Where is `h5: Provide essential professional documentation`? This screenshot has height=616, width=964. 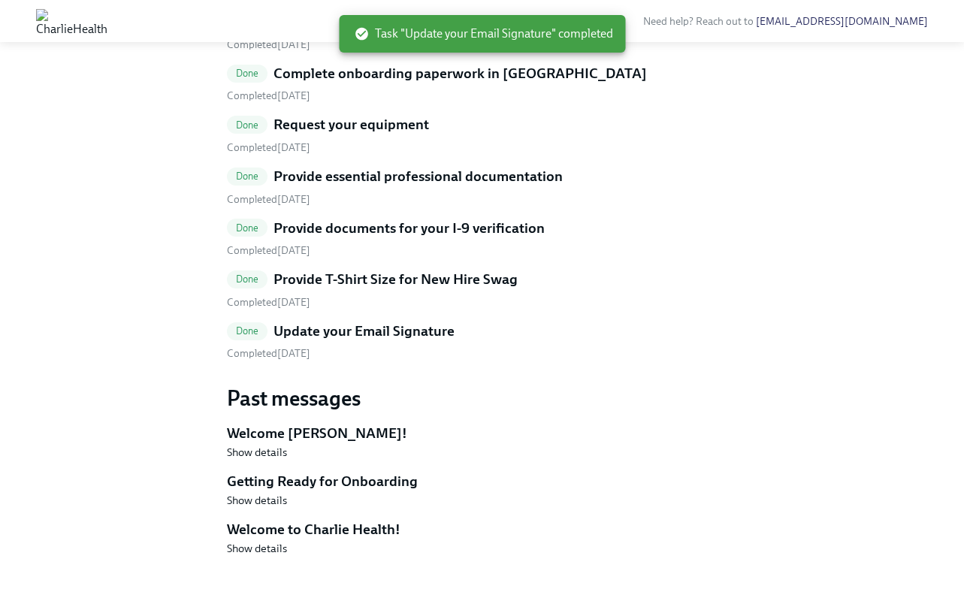
h5: Provide essential professional documentation is located at coordinates (418, 177).